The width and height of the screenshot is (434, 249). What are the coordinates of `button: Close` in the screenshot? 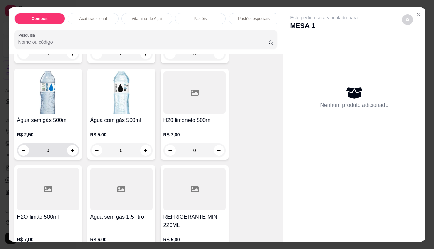 It's located at (418, 14).